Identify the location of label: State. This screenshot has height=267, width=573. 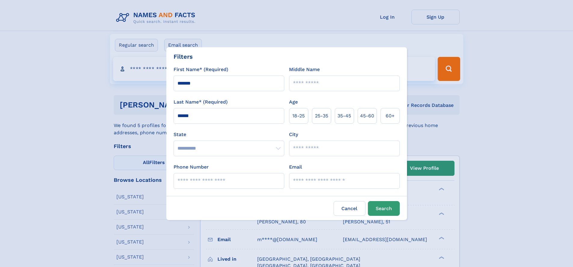
(229, 134).